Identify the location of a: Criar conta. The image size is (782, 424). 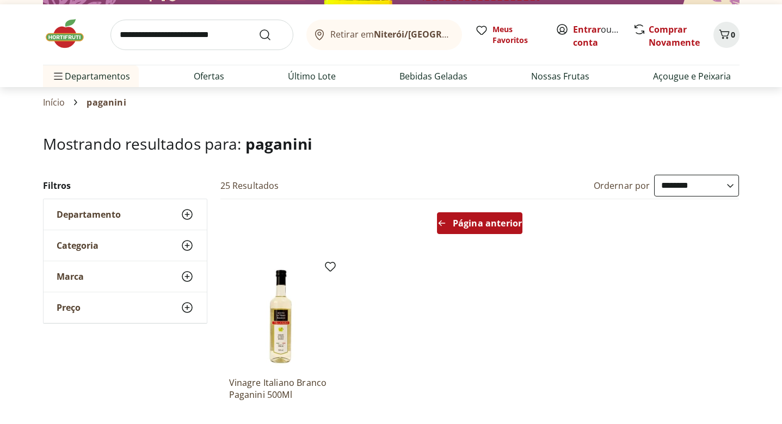
(603, 36).